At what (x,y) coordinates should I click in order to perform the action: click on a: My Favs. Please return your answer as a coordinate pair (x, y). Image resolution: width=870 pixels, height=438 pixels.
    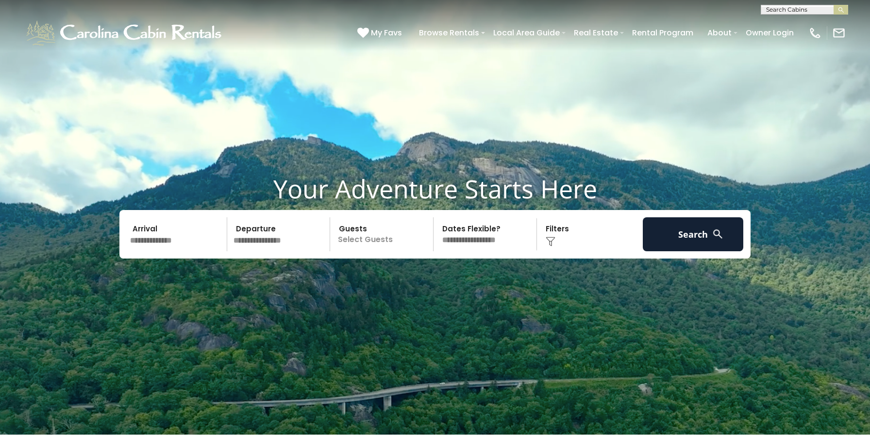
    Looking at the image, I should click on (381, 33).